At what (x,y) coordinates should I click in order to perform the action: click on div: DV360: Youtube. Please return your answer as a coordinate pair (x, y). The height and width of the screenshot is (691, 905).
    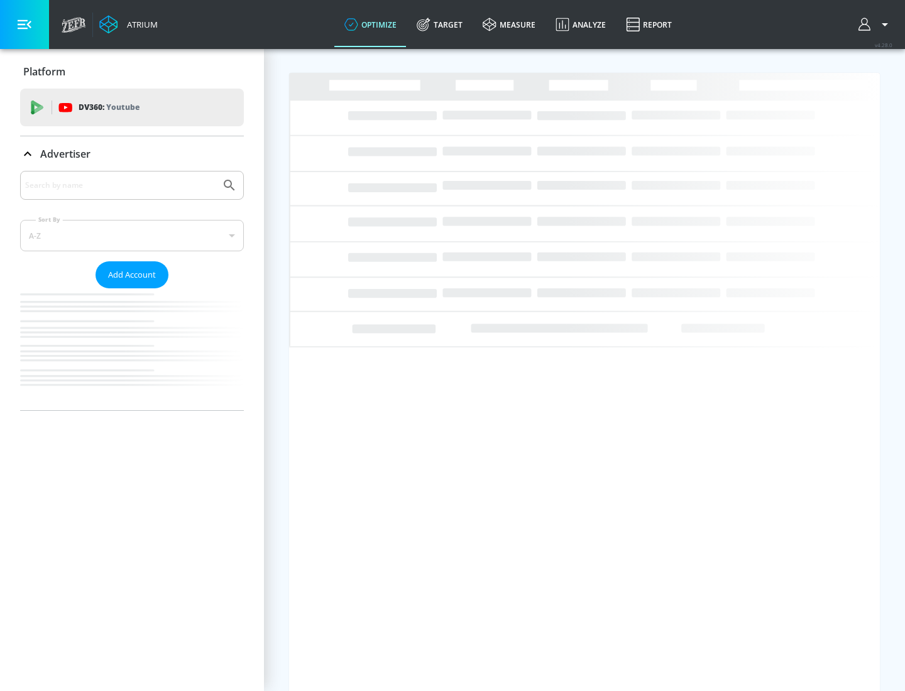
    Looking at the image, I should click on (132, 107).